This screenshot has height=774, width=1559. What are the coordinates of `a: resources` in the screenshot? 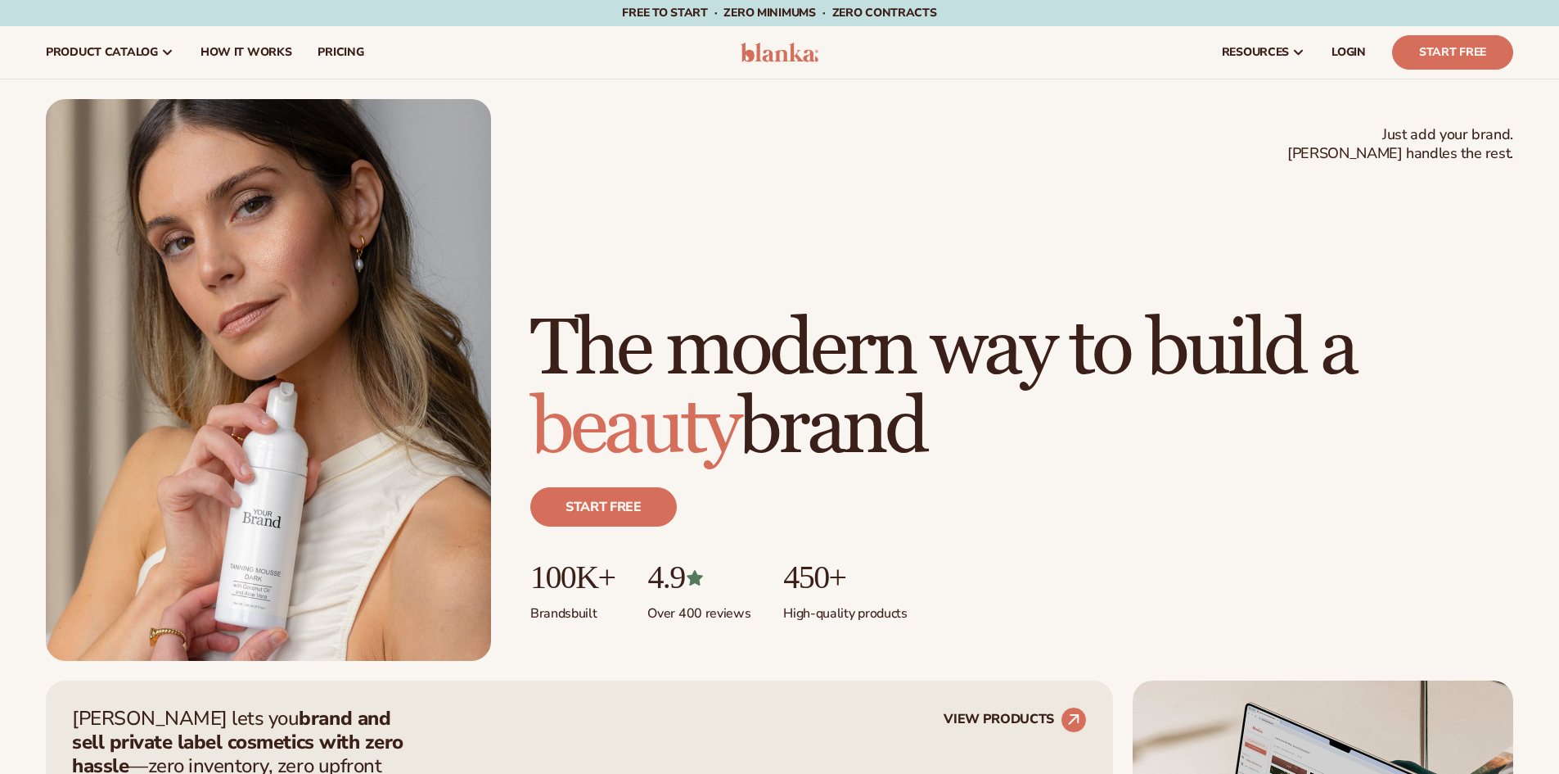 It's located at (1264, 52).